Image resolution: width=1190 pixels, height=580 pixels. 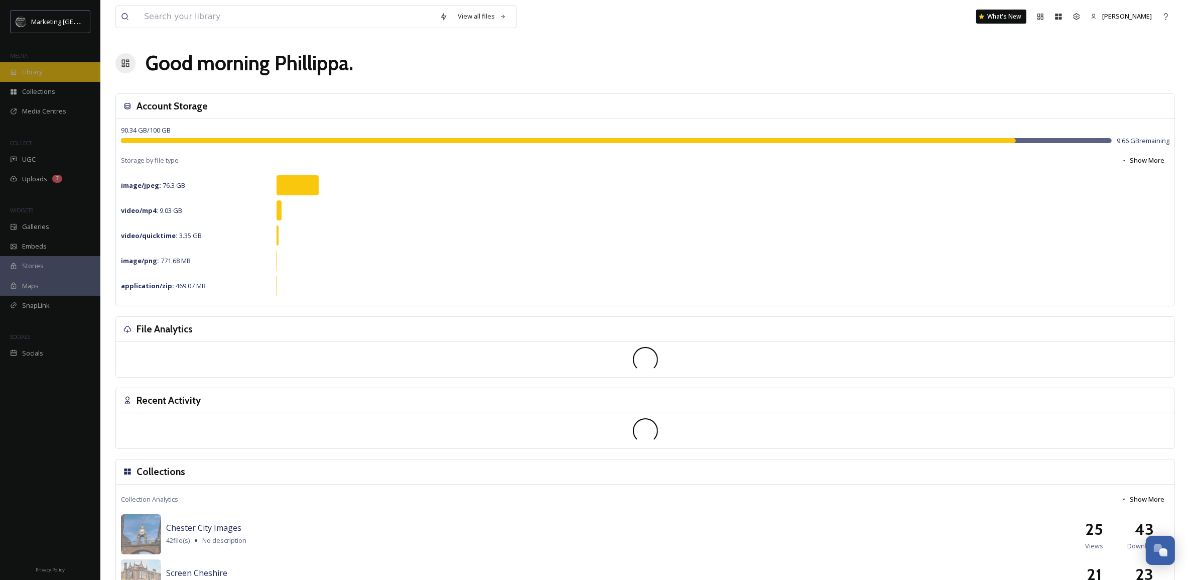 What do you see at coordinates (152, 210) in the screenshot?
I see `span: 9.03 GB` at bounding box center [152, 210].